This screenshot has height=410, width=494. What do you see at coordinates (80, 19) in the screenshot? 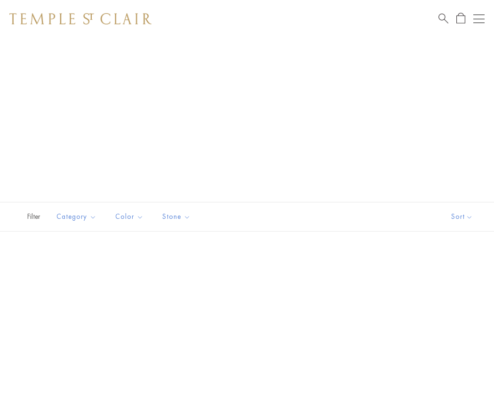
I see `img: Temple St. Clair` at bounding box center [80, 19].